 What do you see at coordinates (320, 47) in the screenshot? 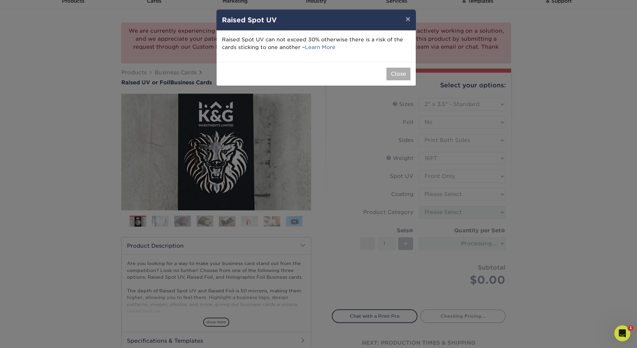
I see `a: Learn More` at bounding box center [320, 47].